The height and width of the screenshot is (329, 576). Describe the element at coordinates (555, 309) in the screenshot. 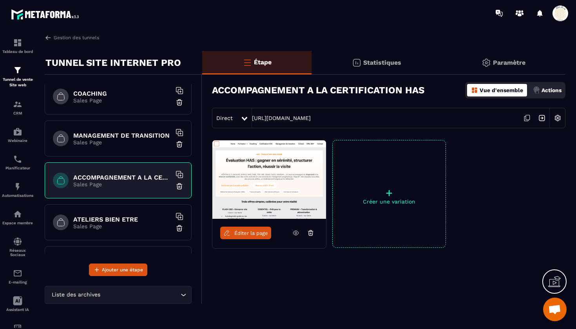

I see `div: Ouvrir le chat` at that location.